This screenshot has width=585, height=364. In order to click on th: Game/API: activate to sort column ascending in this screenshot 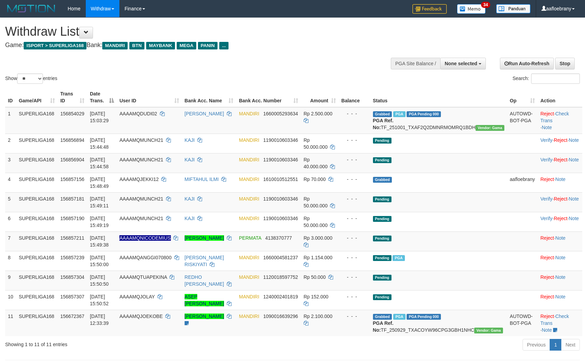, I will do `click(37, 97)`.